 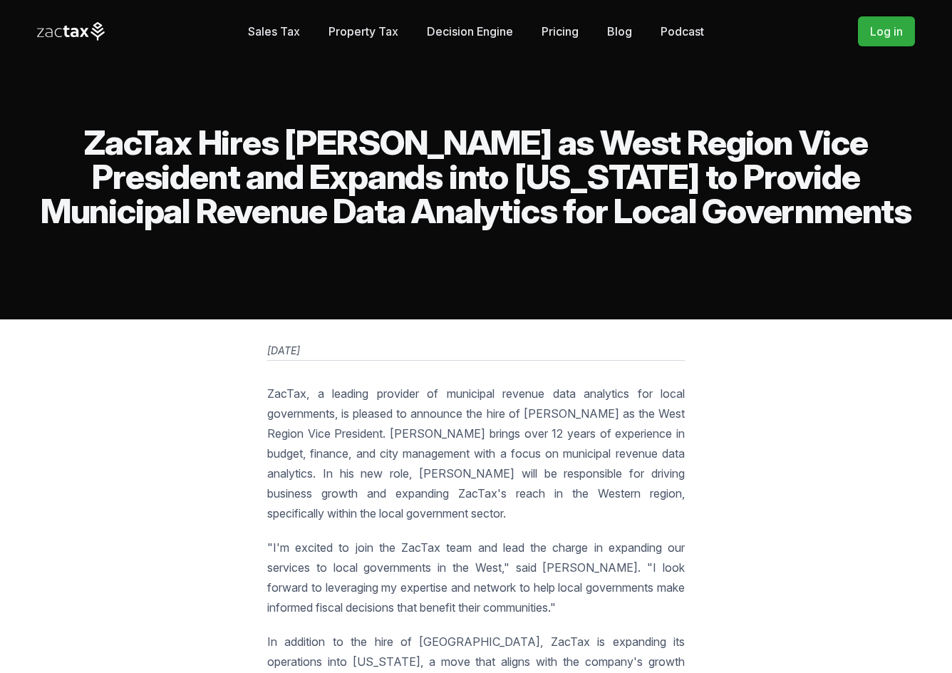 What do you see at coordinates (476, 453) in the screenshot?
I see `p: ZacTax, a leading provider of municipal revenue data analytics for local governments, is pleased ...` at bounding box center [476, 453].